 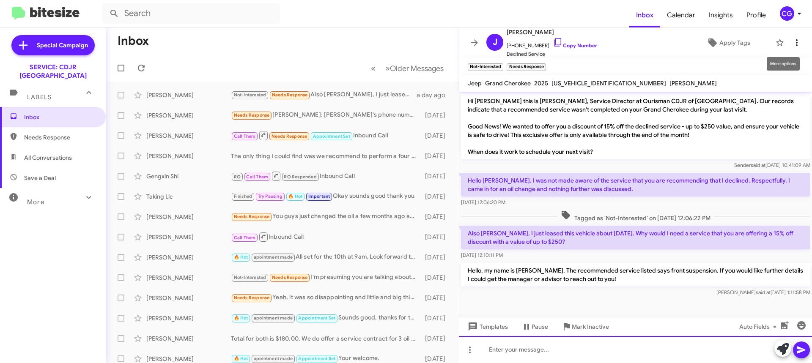 What do you see at coordinates (62, 45) in the screenshot?
I see `span: Special Campaign` at bounding box center [62, 45].